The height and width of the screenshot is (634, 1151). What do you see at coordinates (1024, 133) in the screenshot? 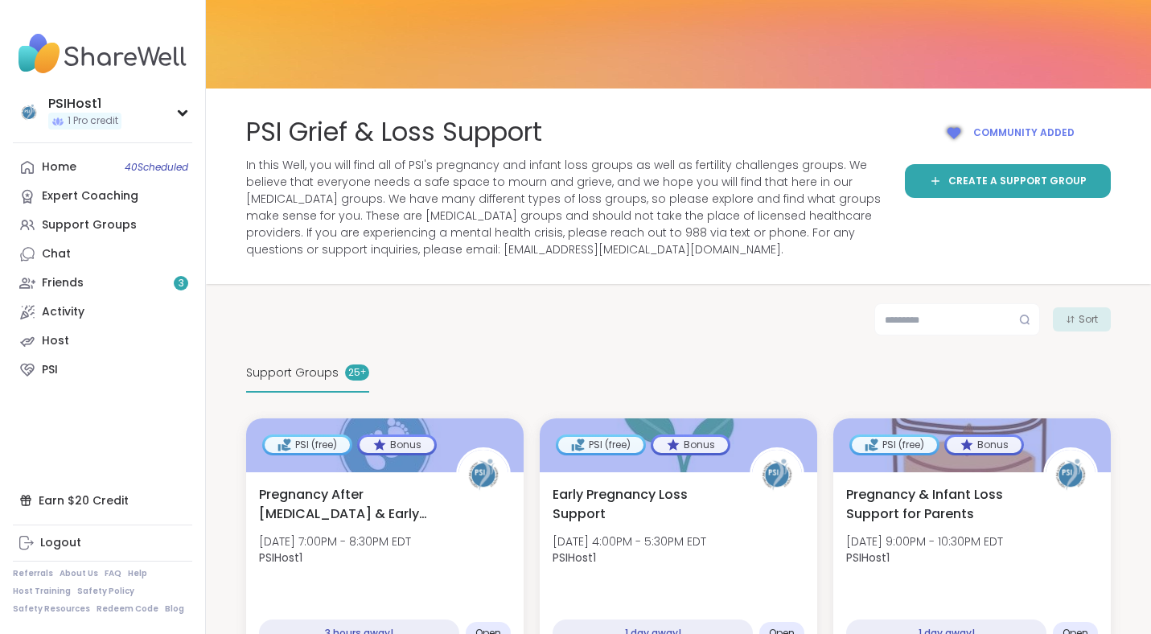
I see `span: Community added` at bounding box center [1024, 133].